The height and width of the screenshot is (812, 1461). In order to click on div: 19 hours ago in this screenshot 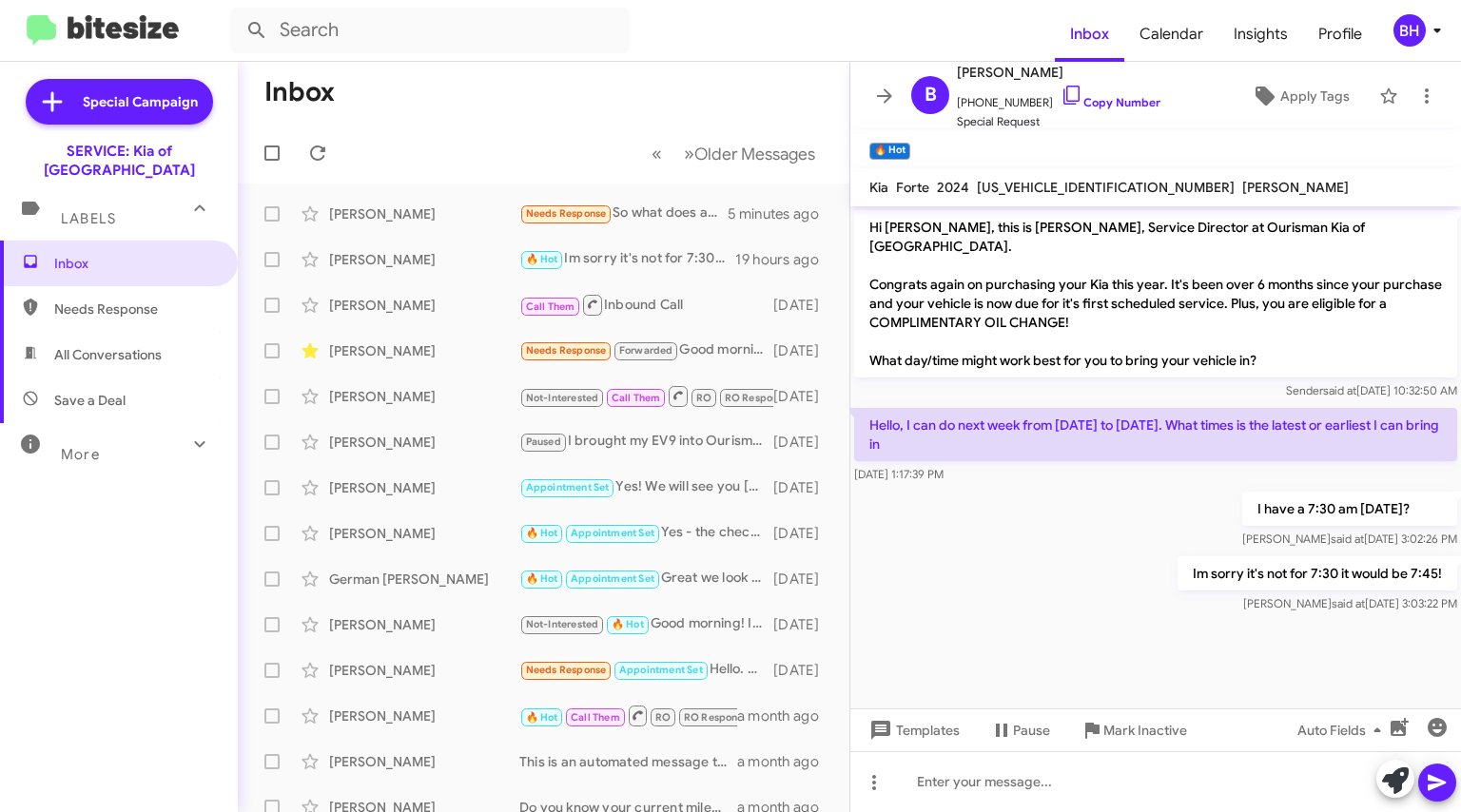, I will do `click(785, 259)`.